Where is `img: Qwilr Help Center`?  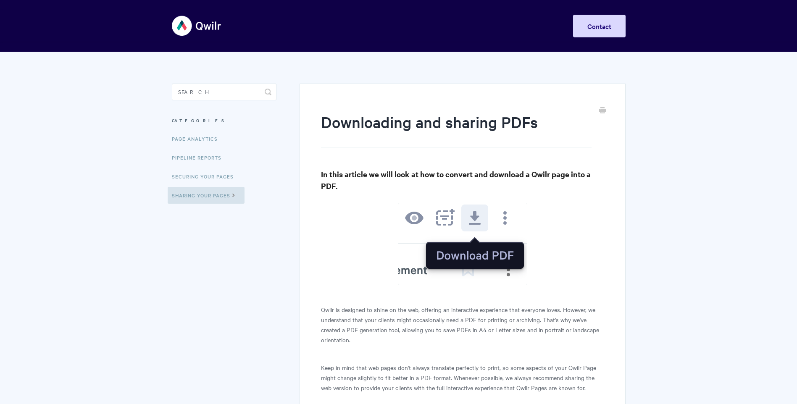 img: Qwilr Help Center is located at coordinates (197, 26).